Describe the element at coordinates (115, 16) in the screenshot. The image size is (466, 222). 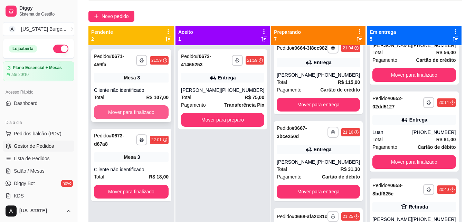
I see `span: Novo pedido` at that location.